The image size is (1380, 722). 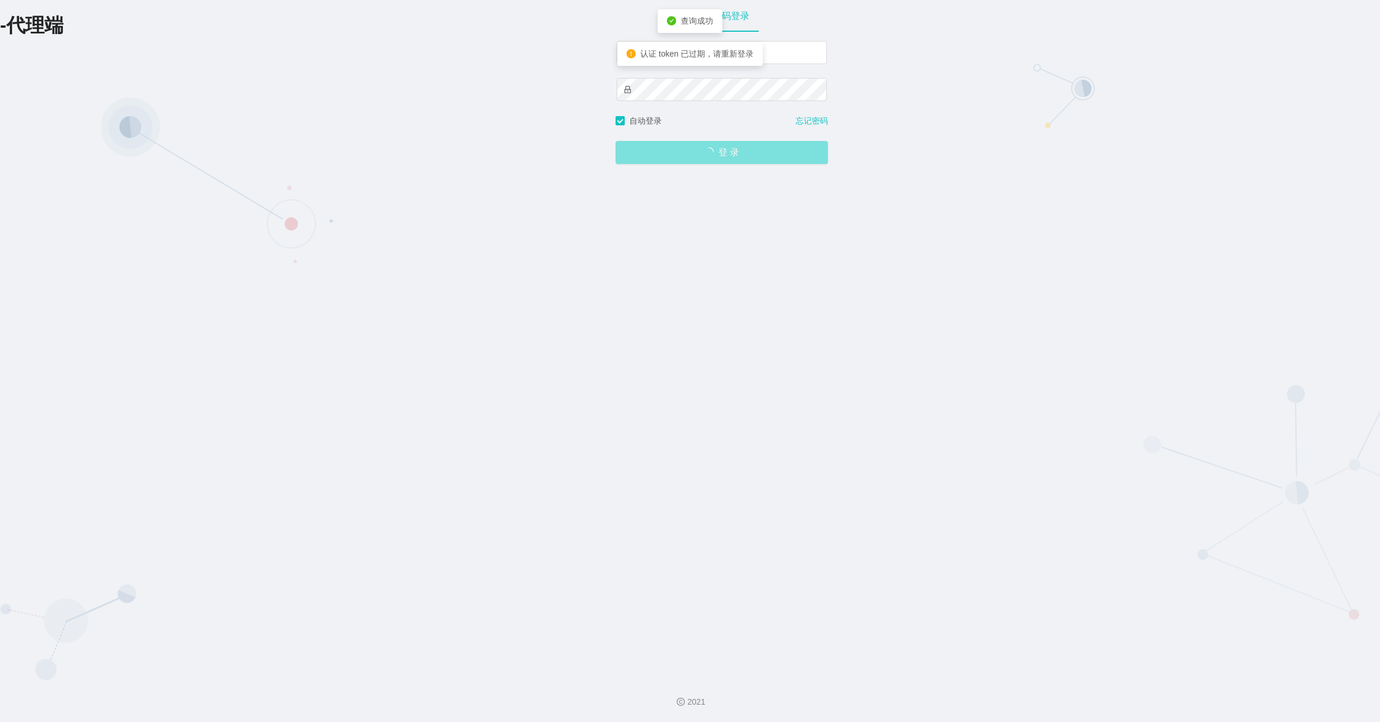 What do you see at coordinates (681, 702) in the screenshot?
I see `i: 图标： 版权所有` at bounding box center [681, 702].